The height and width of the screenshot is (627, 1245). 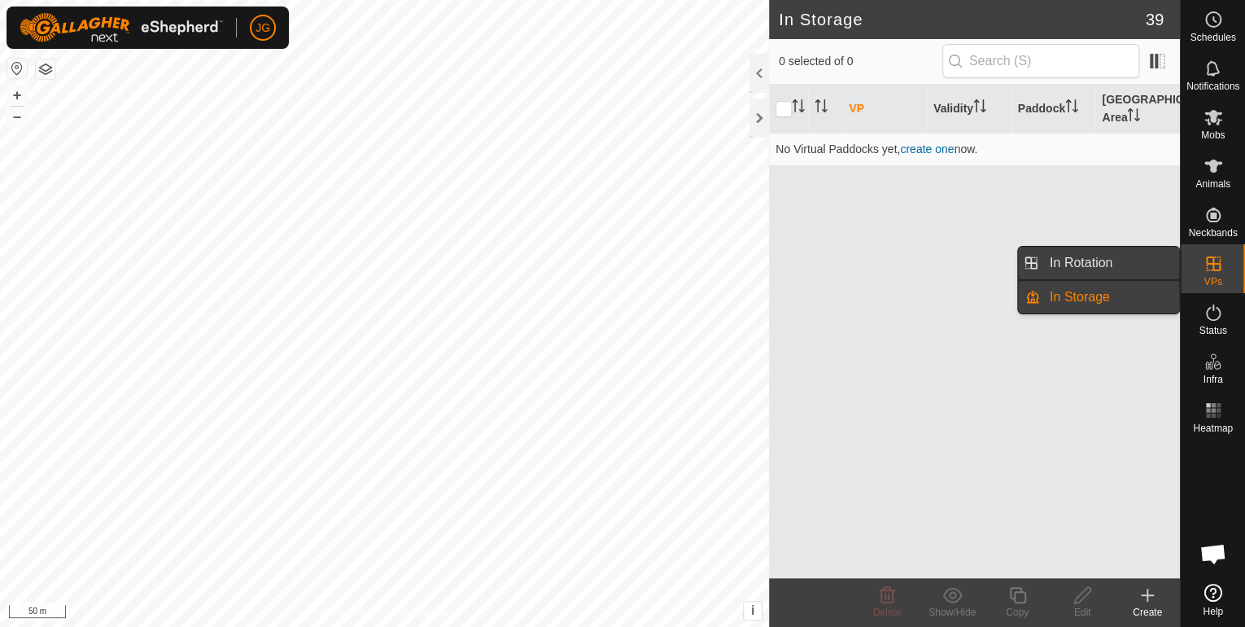 I want to click on button: Map Layers, so click(x=46, y=69).